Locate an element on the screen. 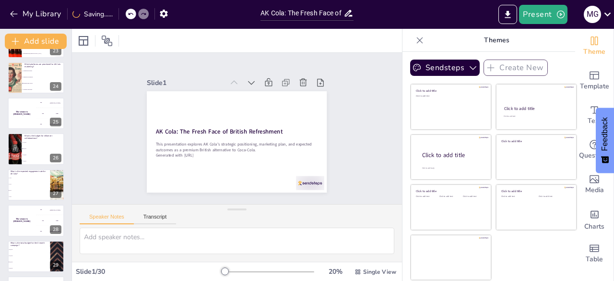  p: Themes is located at coordinates (496, 40).